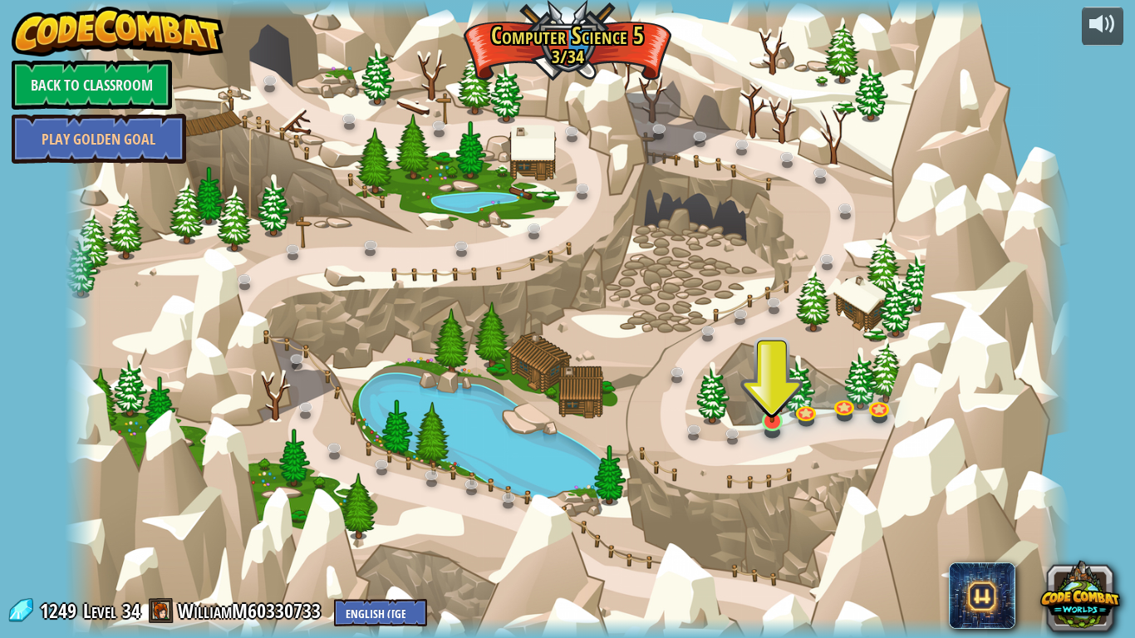  I want to click on span: 34, so click(131, 610).